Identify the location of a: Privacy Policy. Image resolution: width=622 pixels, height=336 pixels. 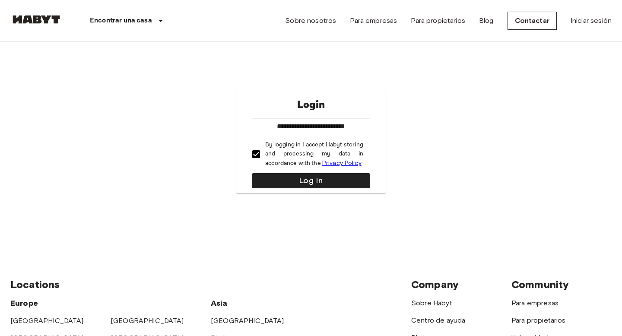
(342, 163).